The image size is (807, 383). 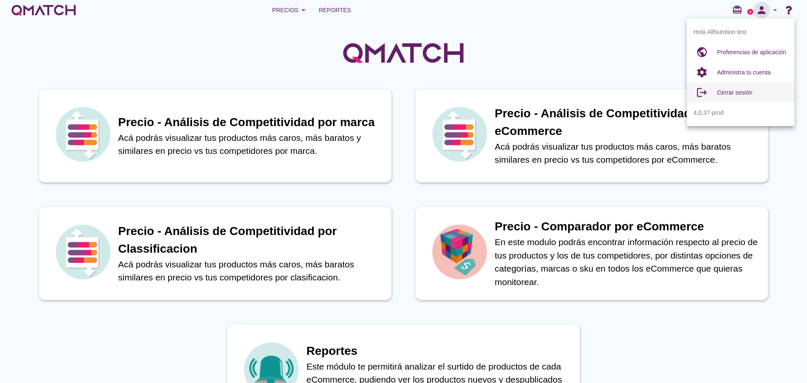 I want to click on i: person, so click(x=762, y=10).